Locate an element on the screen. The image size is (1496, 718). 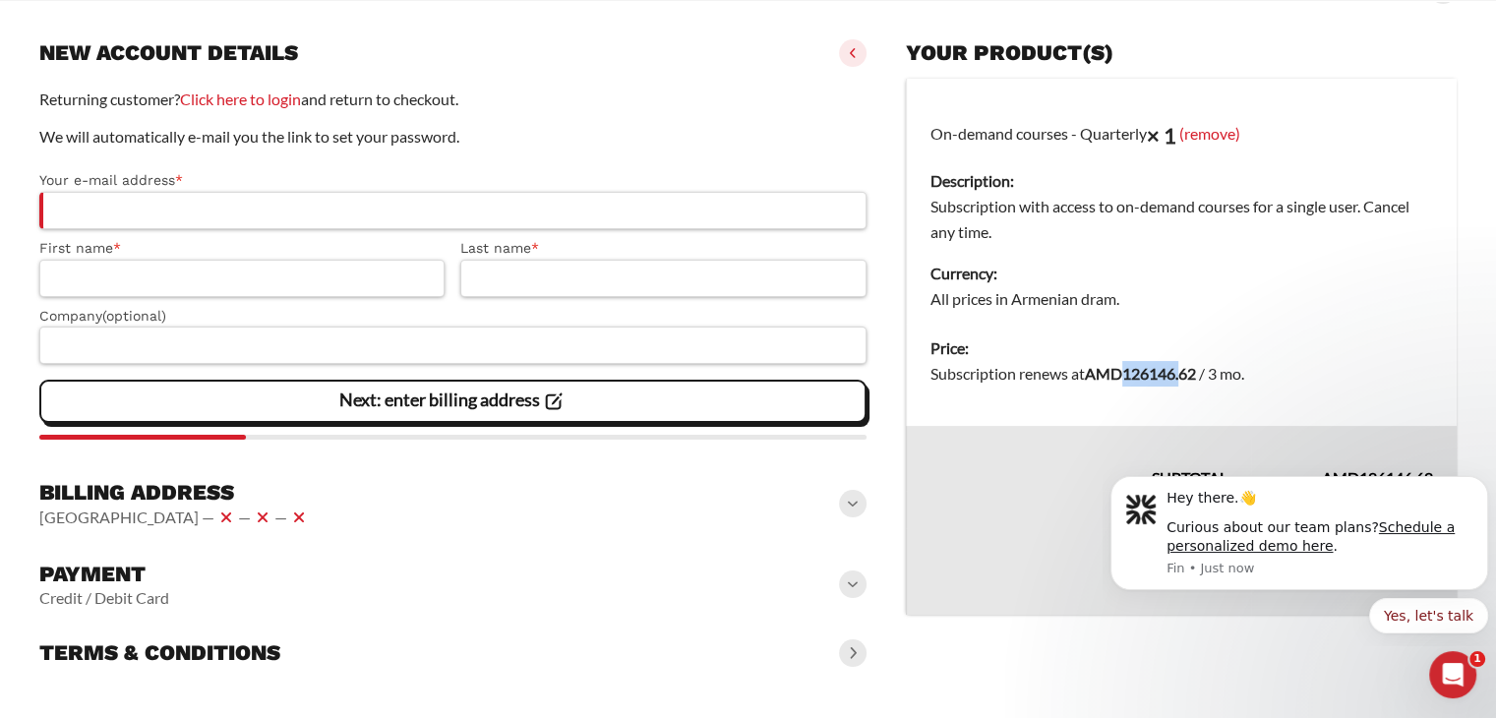
label: Company is located at coordinates (452, 316).